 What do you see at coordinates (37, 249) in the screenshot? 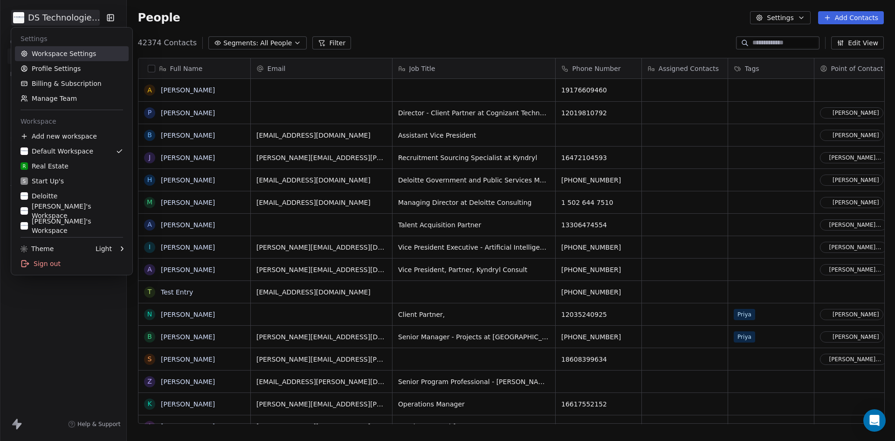
I see `div: Theme` at bounding box center [37, 249].